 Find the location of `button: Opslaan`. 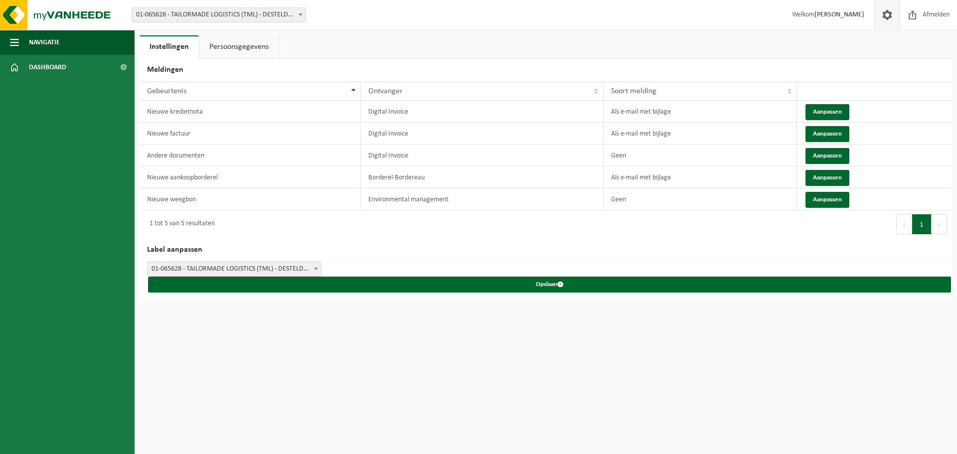

button: Opslaan is located at coordinates (549, 285).